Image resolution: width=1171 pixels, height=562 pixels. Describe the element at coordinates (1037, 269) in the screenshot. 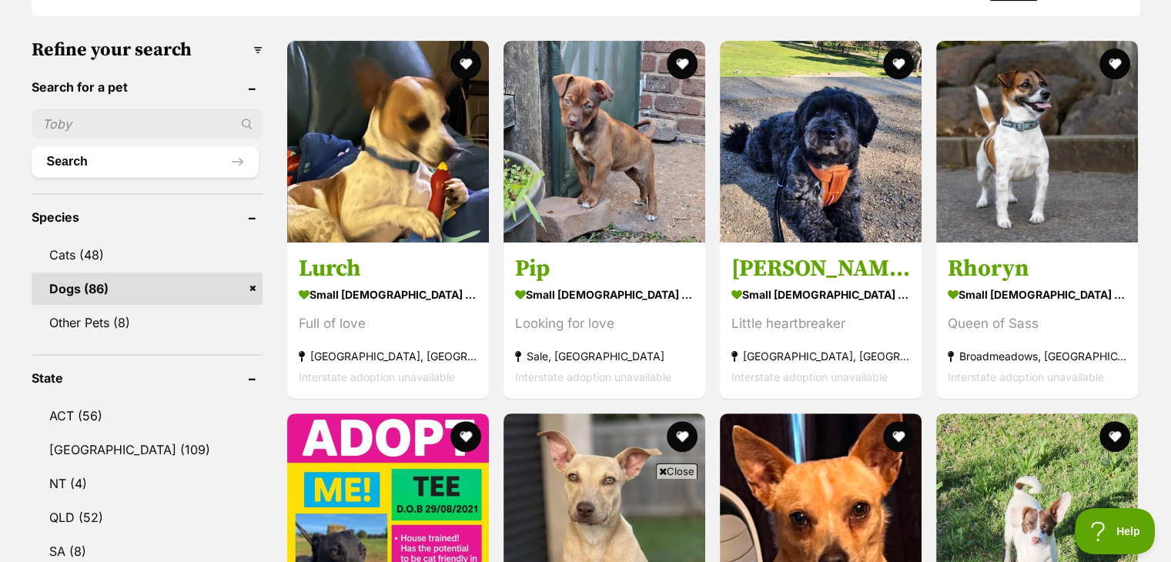

I see `h3: Rhoryn` at that location.